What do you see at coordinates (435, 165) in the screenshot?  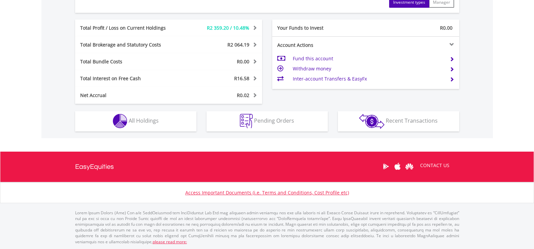 I see `a: CONTACT US` at bounding box center [435, 165].